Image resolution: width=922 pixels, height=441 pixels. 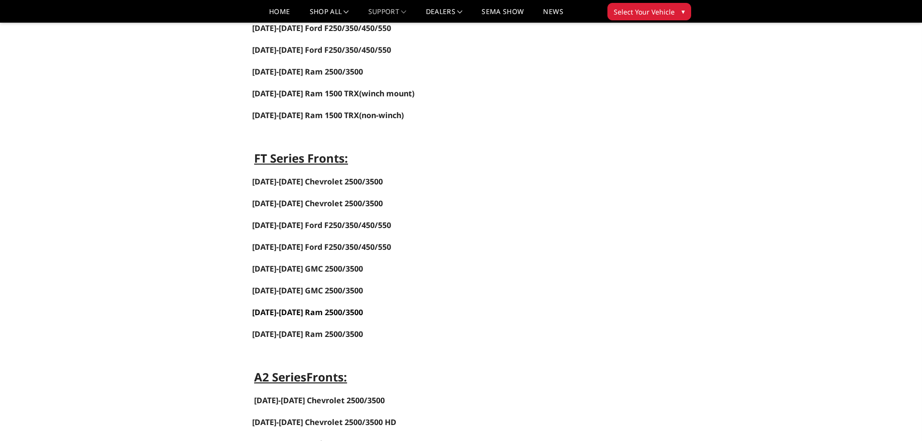 What do you see at coordinates (644, 12) in the screenshot?
I see `span: Select Your Vehicle` at bounding box center [644, 12].